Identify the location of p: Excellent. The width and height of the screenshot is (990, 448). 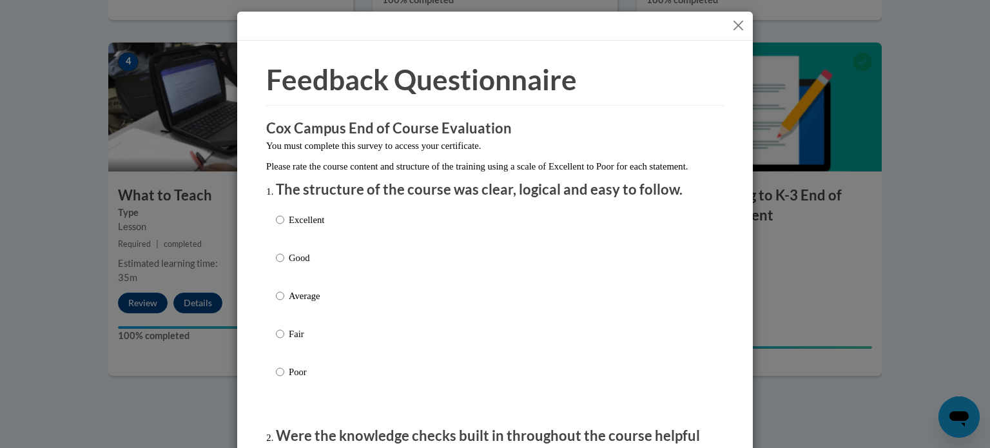
(306, 220).